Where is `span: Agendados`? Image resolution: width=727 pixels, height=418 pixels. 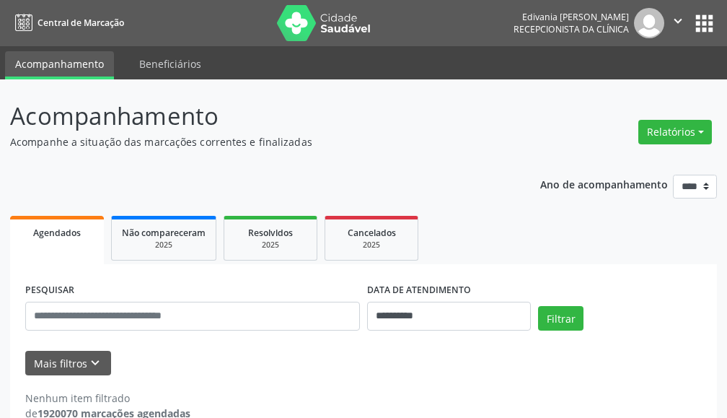
span: Agendados is located at coordinates (57, 232).